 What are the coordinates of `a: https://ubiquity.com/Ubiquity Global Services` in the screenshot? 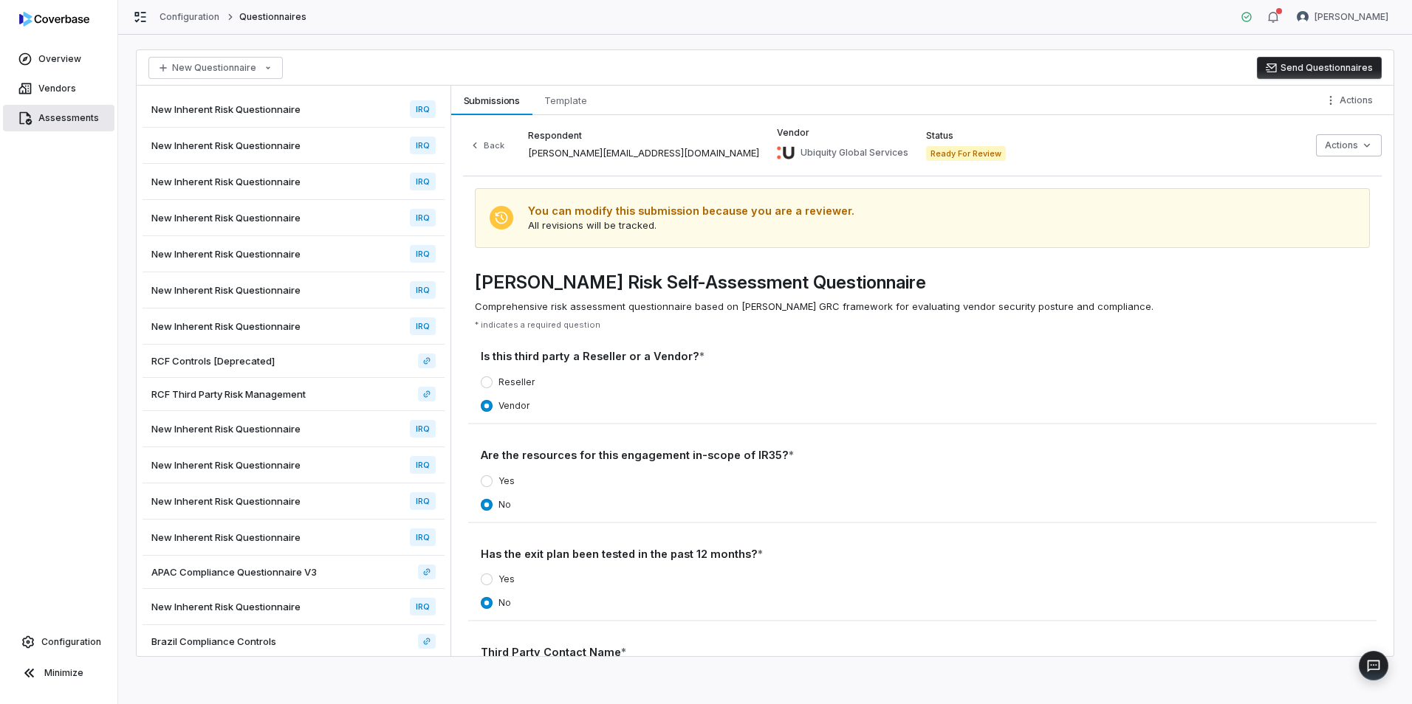 It's located at (842, 153).